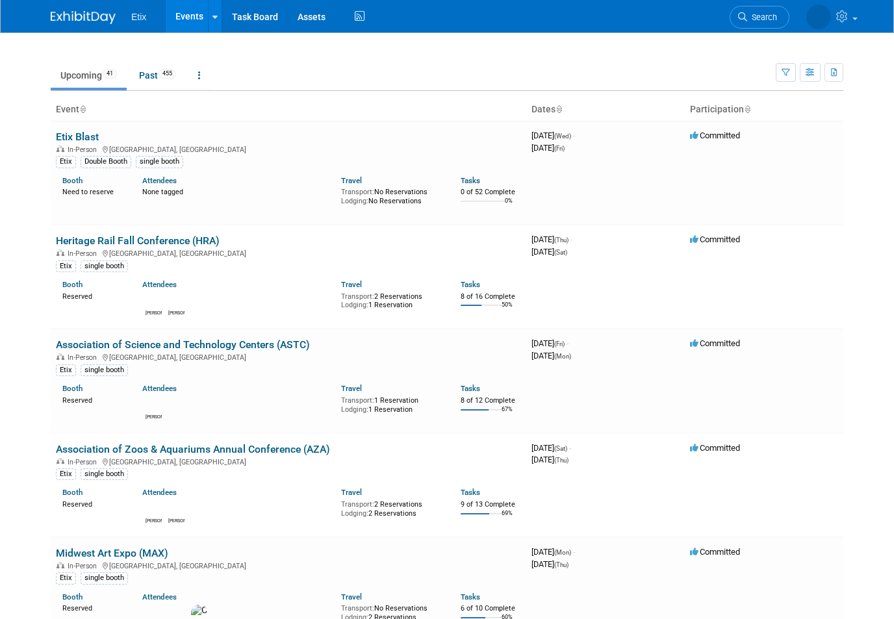  Describe the element at coordinates (176, 316) in the screenshot. I see `img: Amy Meyer` at that location.